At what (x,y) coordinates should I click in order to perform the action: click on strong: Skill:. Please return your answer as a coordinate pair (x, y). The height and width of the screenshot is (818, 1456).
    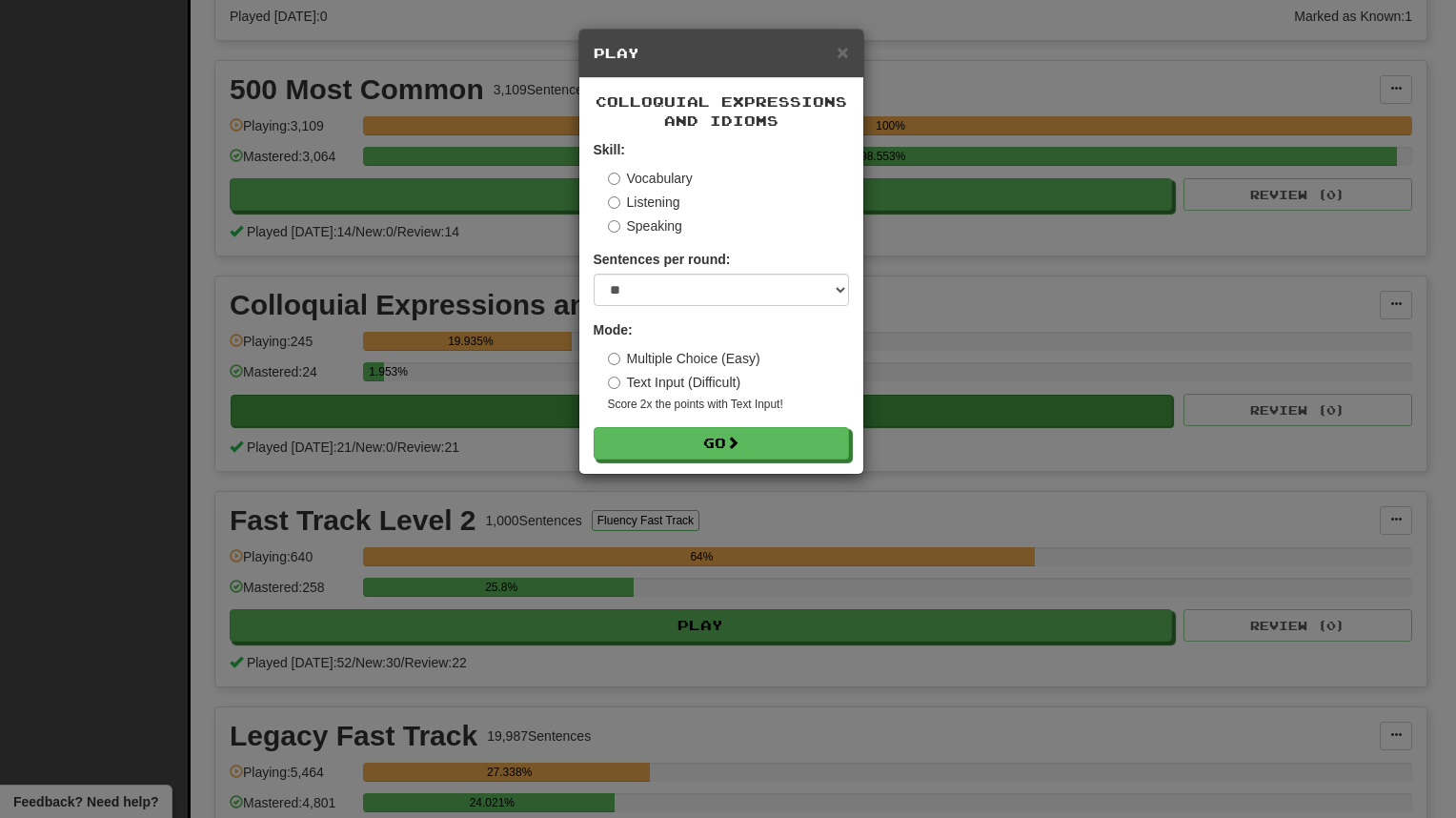
    Looking at the image, I should click on (609, 149).